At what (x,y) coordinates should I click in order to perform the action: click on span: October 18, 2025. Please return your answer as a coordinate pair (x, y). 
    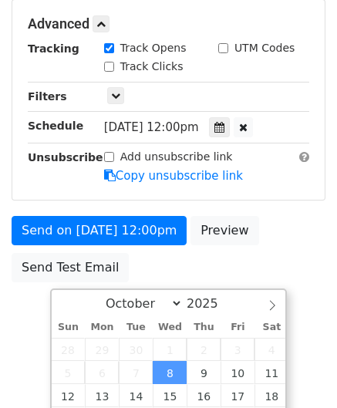
    Looking at the image, I should click on (271, 396).